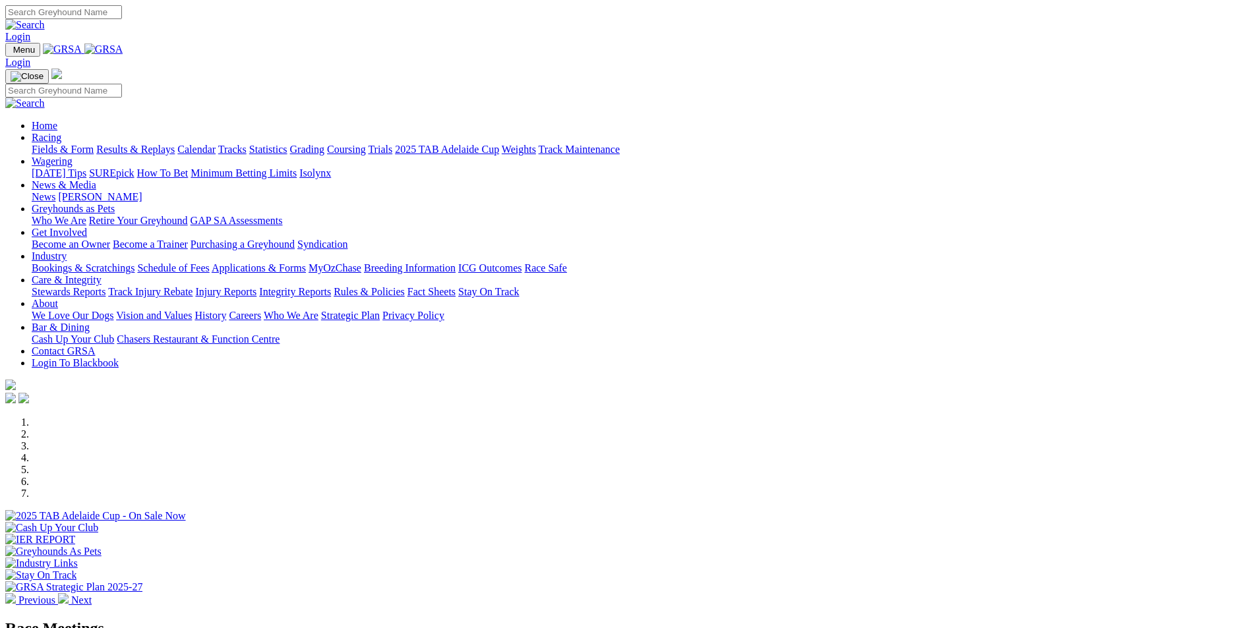  Describe the element at coordinates (641, 221) in the screenshot. I see `div: Greyhounds as Pets` at that location.